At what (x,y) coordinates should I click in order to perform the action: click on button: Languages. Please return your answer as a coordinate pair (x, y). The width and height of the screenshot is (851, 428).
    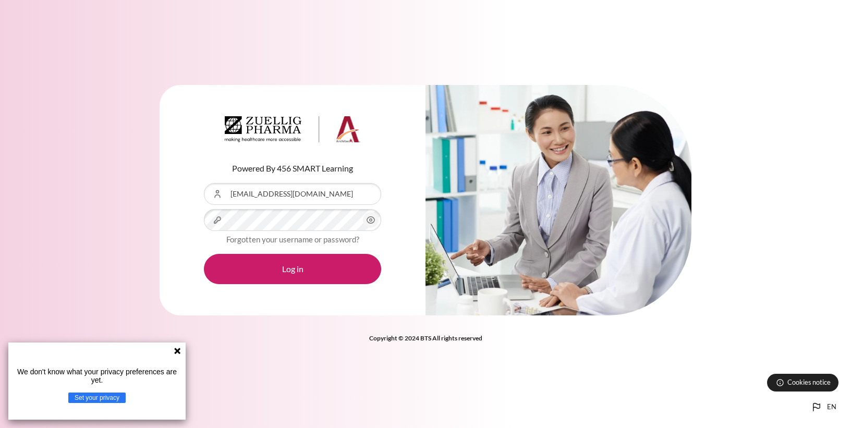
    Looking at the image, I should click on (823, 407).